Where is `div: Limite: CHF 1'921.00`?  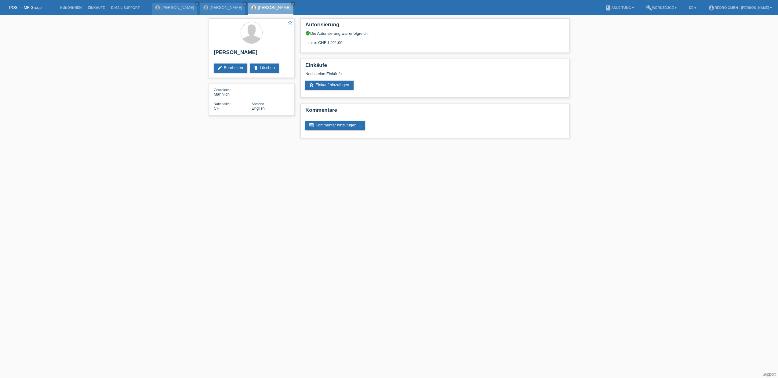 div: Limite: CHF 1'921.00 is located at coordinates (435, 40).